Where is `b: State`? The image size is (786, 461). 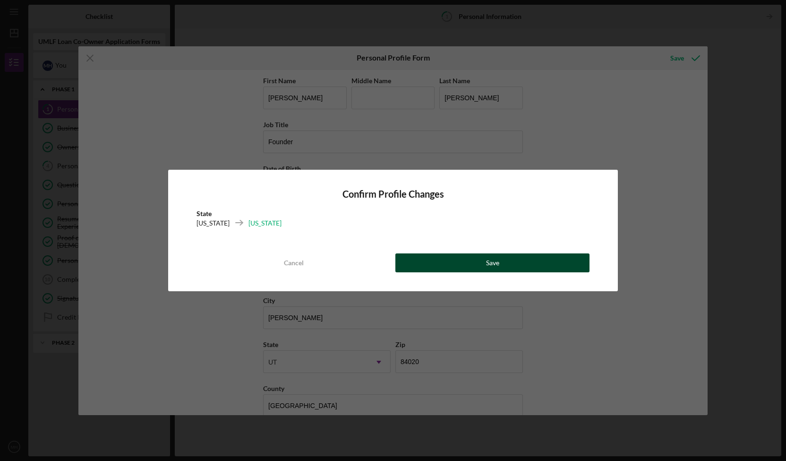
b: State is located at coordinates (204, 213).